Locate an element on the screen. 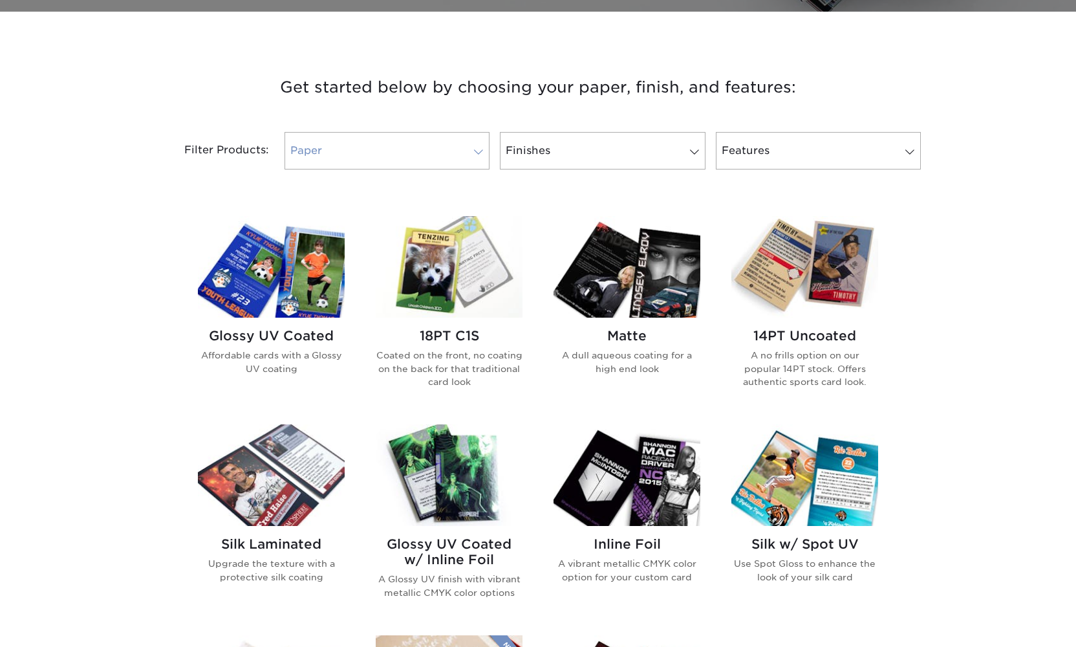 The height and width of the screenshot is (647, 1076). a: Paper is located at coordinates (387, 151).